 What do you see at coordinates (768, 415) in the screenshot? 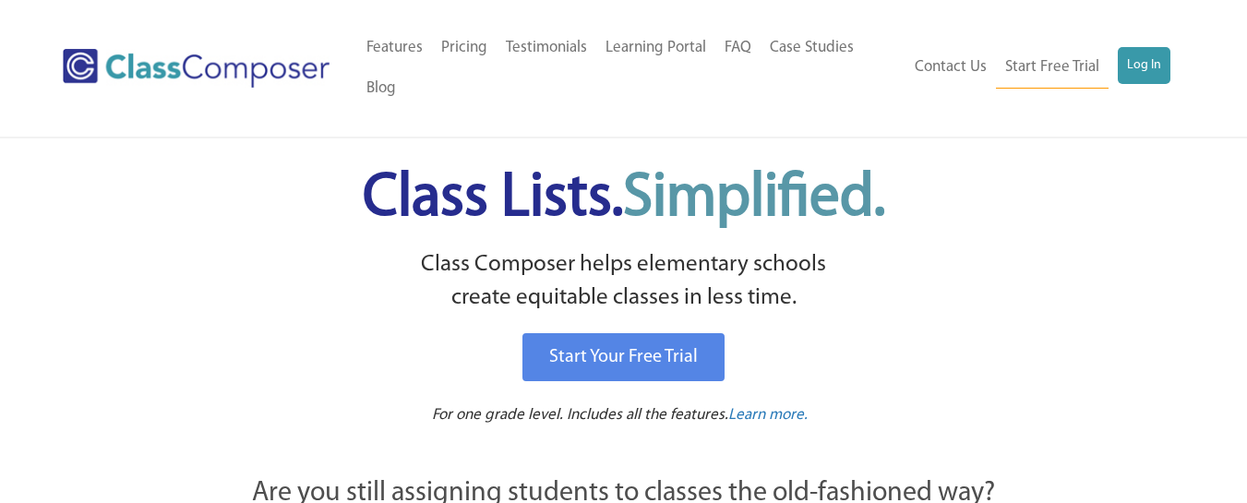
I see `a: Learn more.` at bounding box center [768, 415].